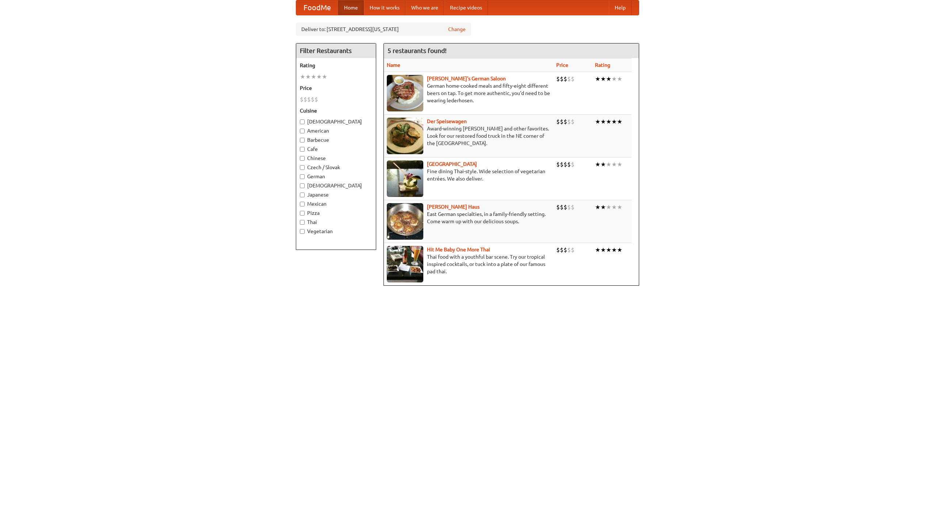 This screenshot has height=517, width=935. What do you see at coordinates (351, 8) in the screenshot?
I see `a: Home` at bounding box center [351, 8].